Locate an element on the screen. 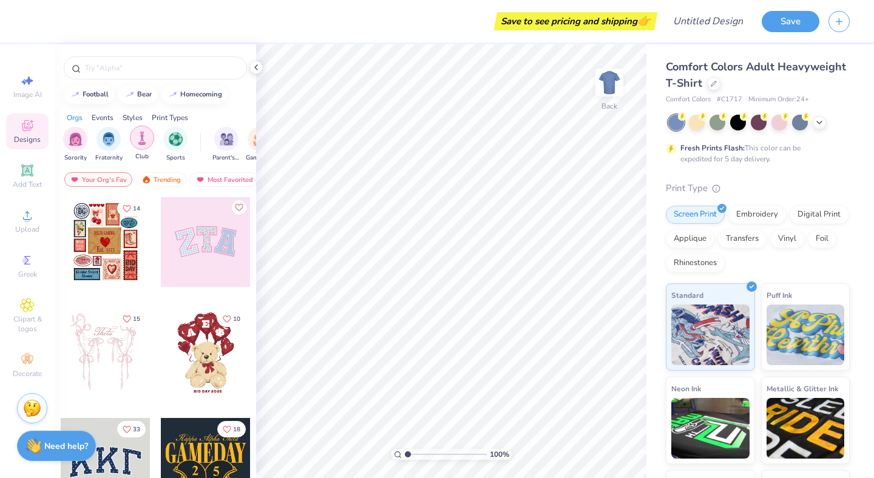 The image size is (874, 478). div: Vinyl is located at coordinates (787, 239).